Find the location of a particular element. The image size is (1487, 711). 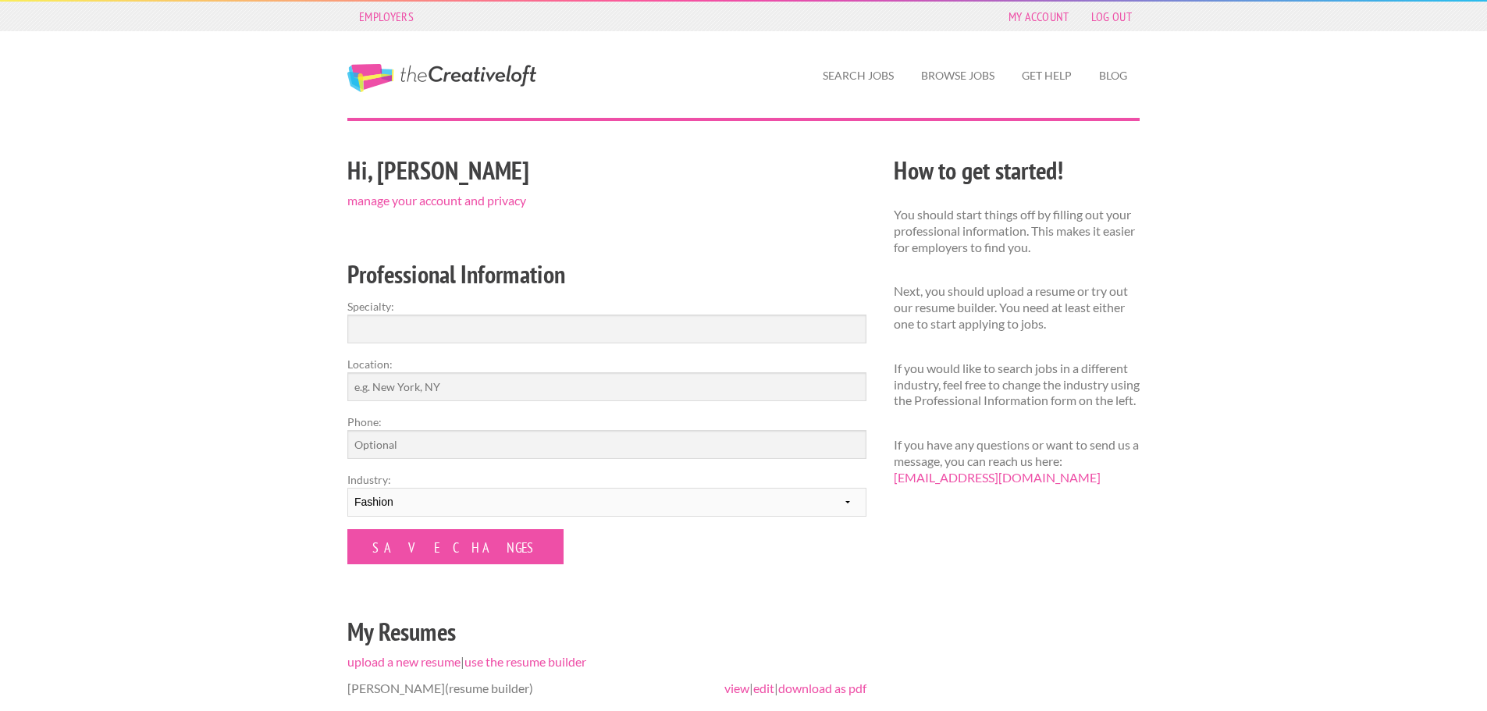

input: Save Changes is located at coordinates (455, 546).